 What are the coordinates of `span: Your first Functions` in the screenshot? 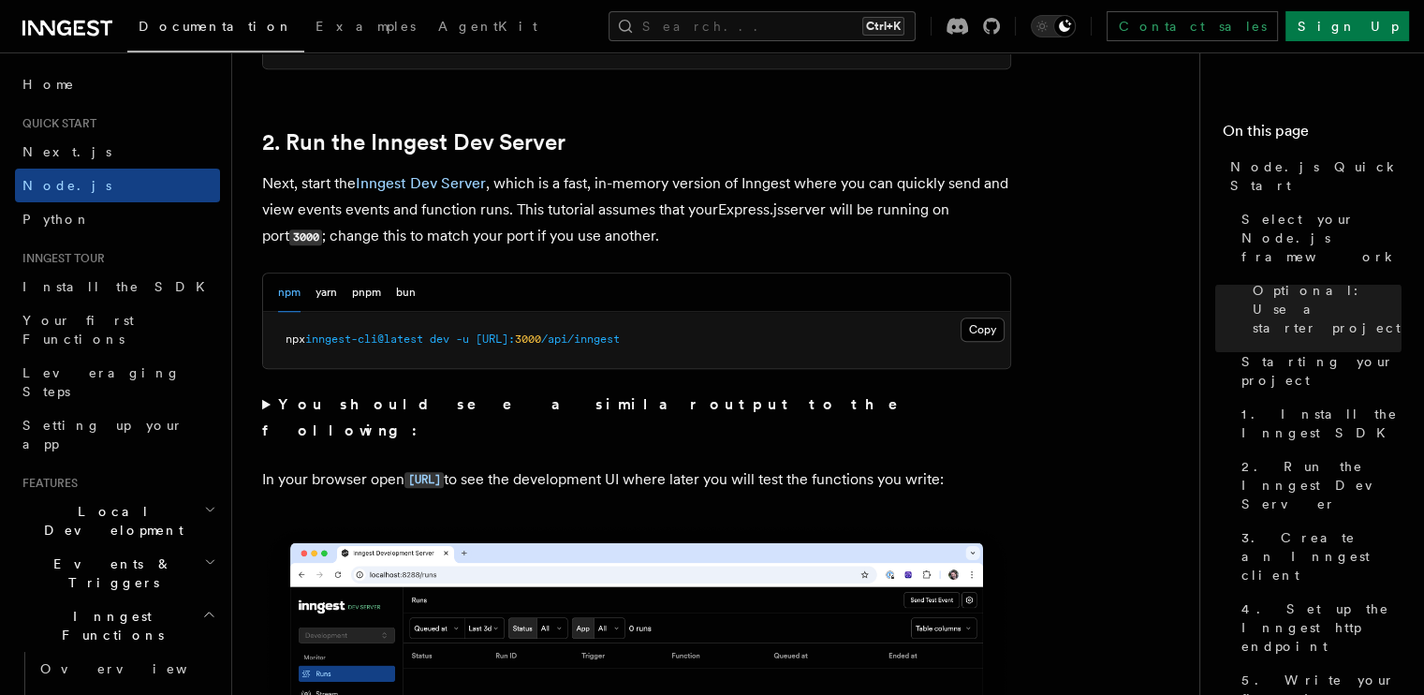 It's located at (78, 330).